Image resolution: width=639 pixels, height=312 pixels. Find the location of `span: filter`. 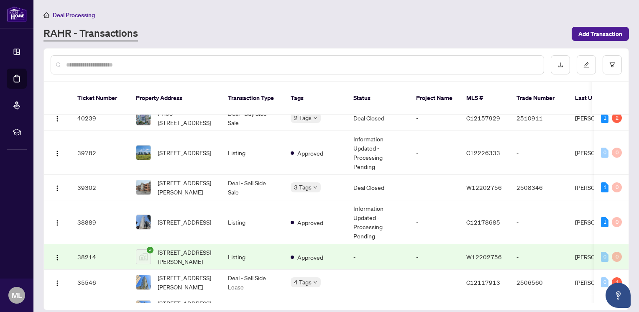

span: filter is located at coordinates (612, 65).